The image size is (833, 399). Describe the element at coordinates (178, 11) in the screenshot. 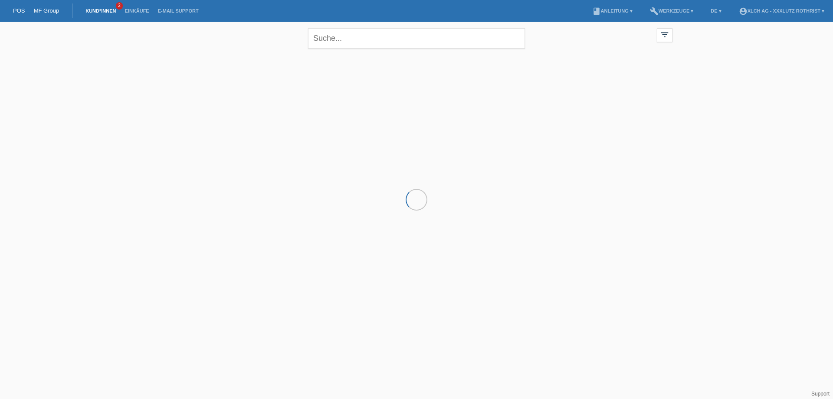

I see `a: E-Mail Support` at that location.